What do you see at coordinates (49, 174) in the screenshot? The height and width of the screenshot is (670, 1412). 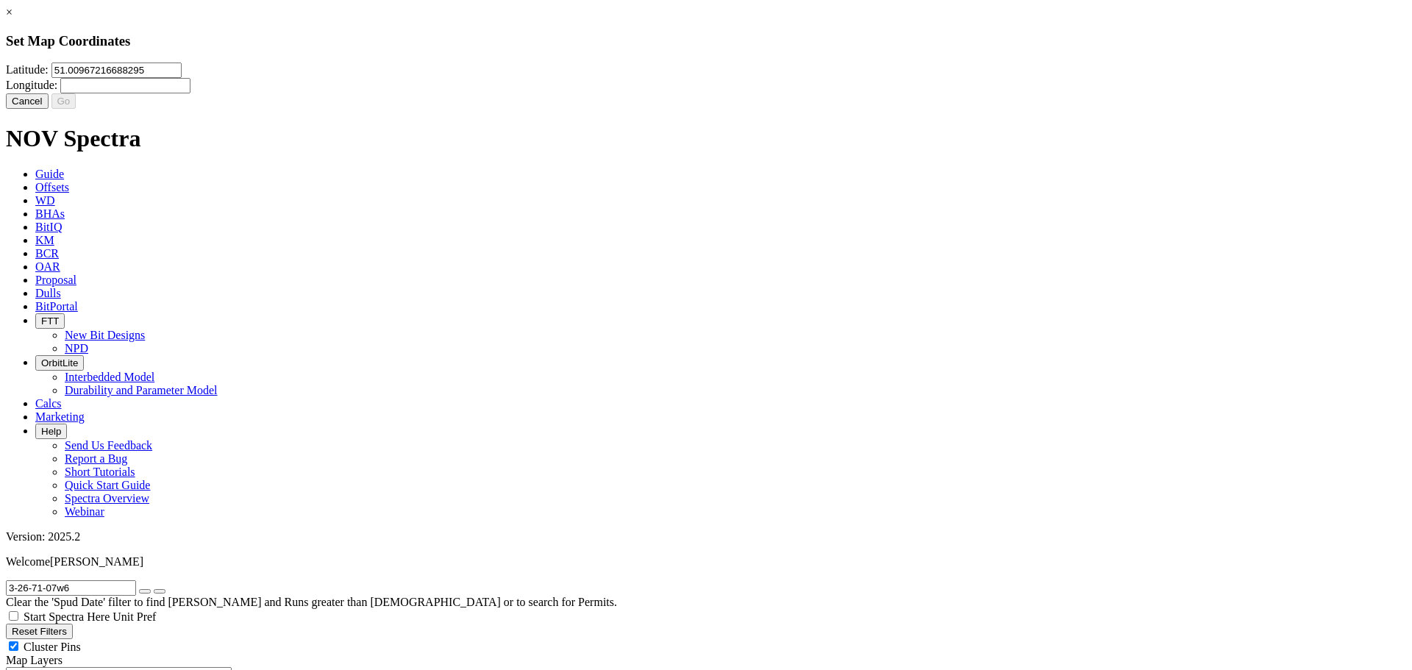 I see `span: Guide` at bounding box center [49, 174].